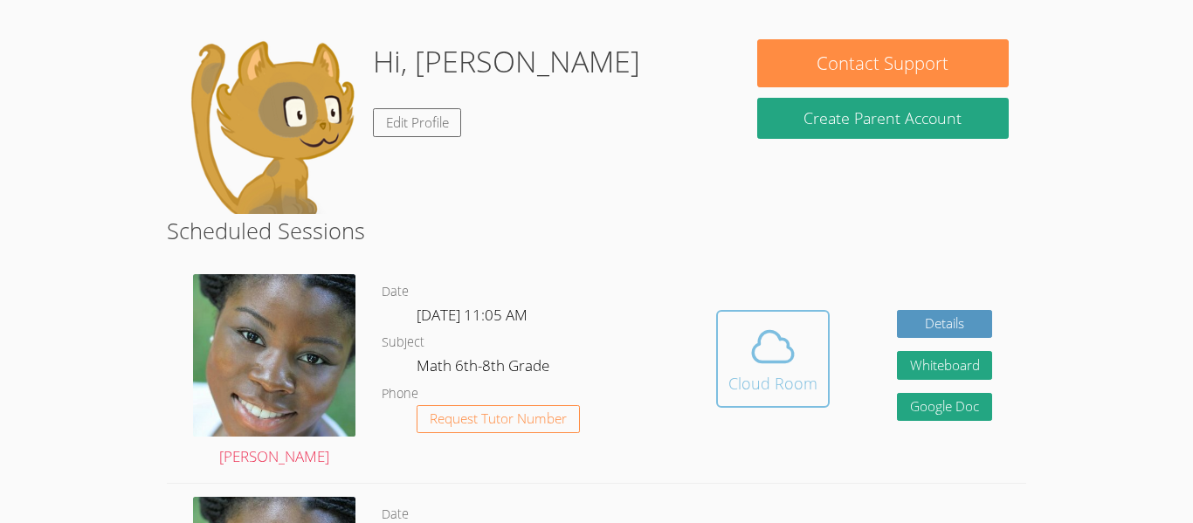  Describe the element at coordinates (773, 383) in the screenshot. I see `div: Cloud Room` at that location.